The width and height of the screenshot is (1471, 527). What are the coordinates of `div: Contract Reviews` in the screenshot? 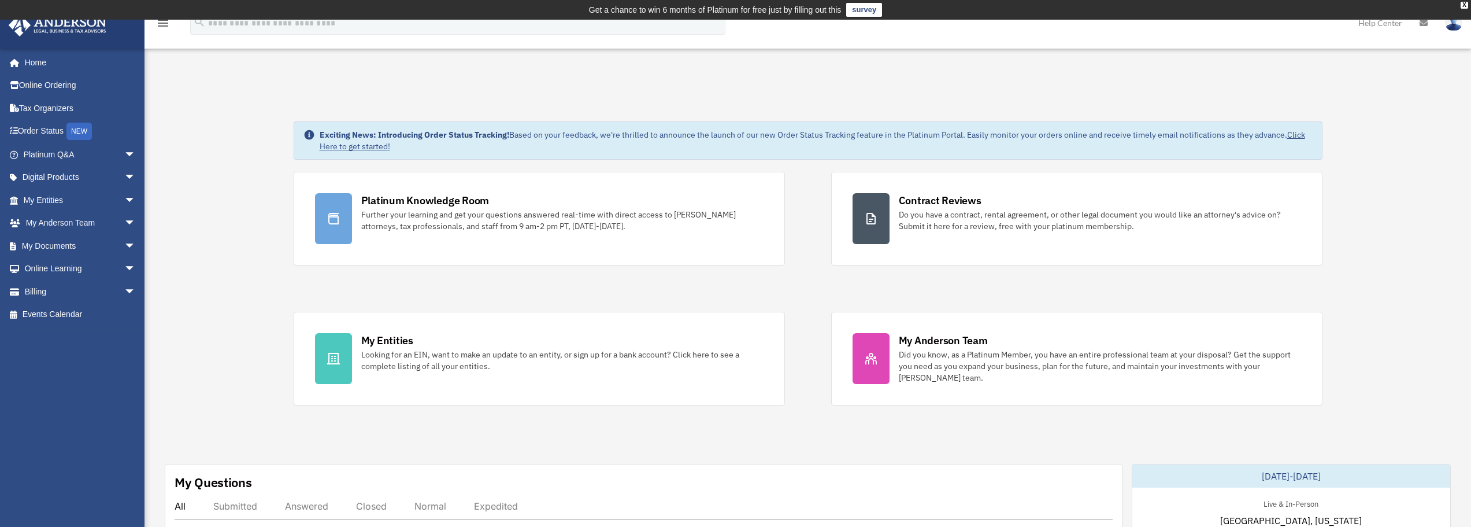 It's located at (940, 200).